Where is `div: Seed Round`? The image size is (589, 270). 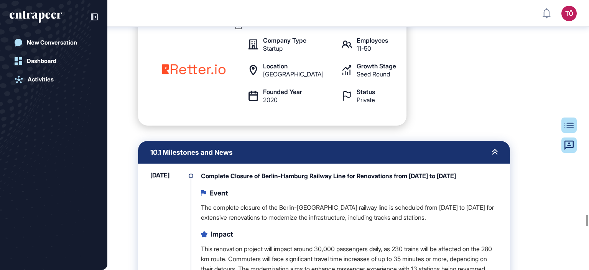
div: Seed Round is located at coordinates (373, 74).